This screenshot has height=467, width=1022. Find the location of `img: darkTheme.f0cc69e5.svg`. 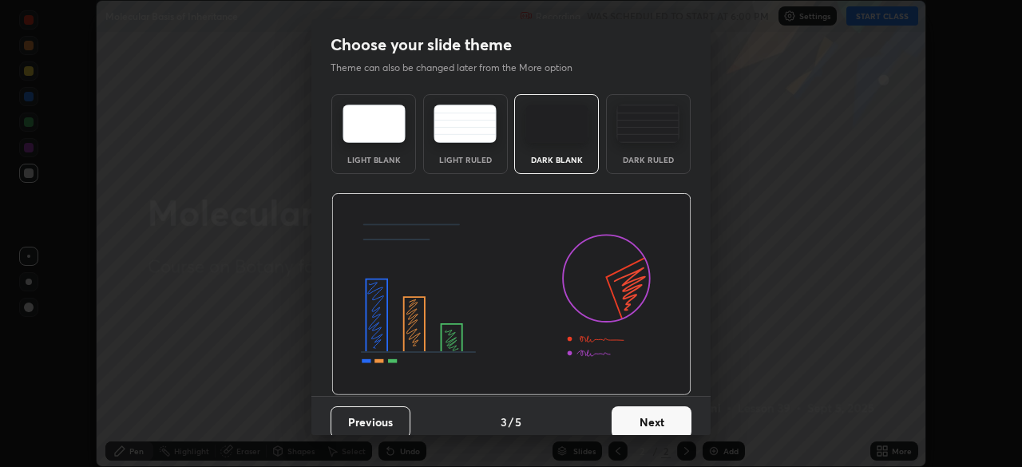

img: darkTheme.f0cc69e5.svg is located at coordinates (557, 124).